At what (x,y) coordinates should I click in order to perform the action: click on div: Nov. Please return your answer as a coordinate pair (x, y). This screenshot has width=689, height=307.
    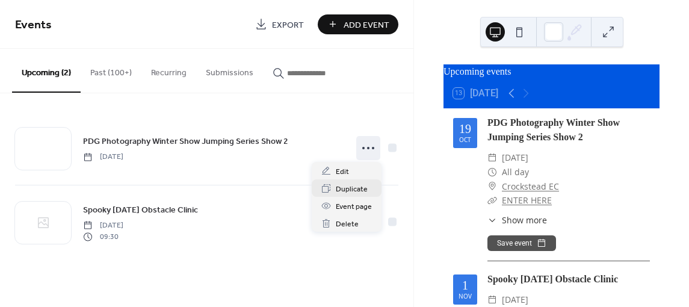
    Looking at the image, I should click on (465, 297).